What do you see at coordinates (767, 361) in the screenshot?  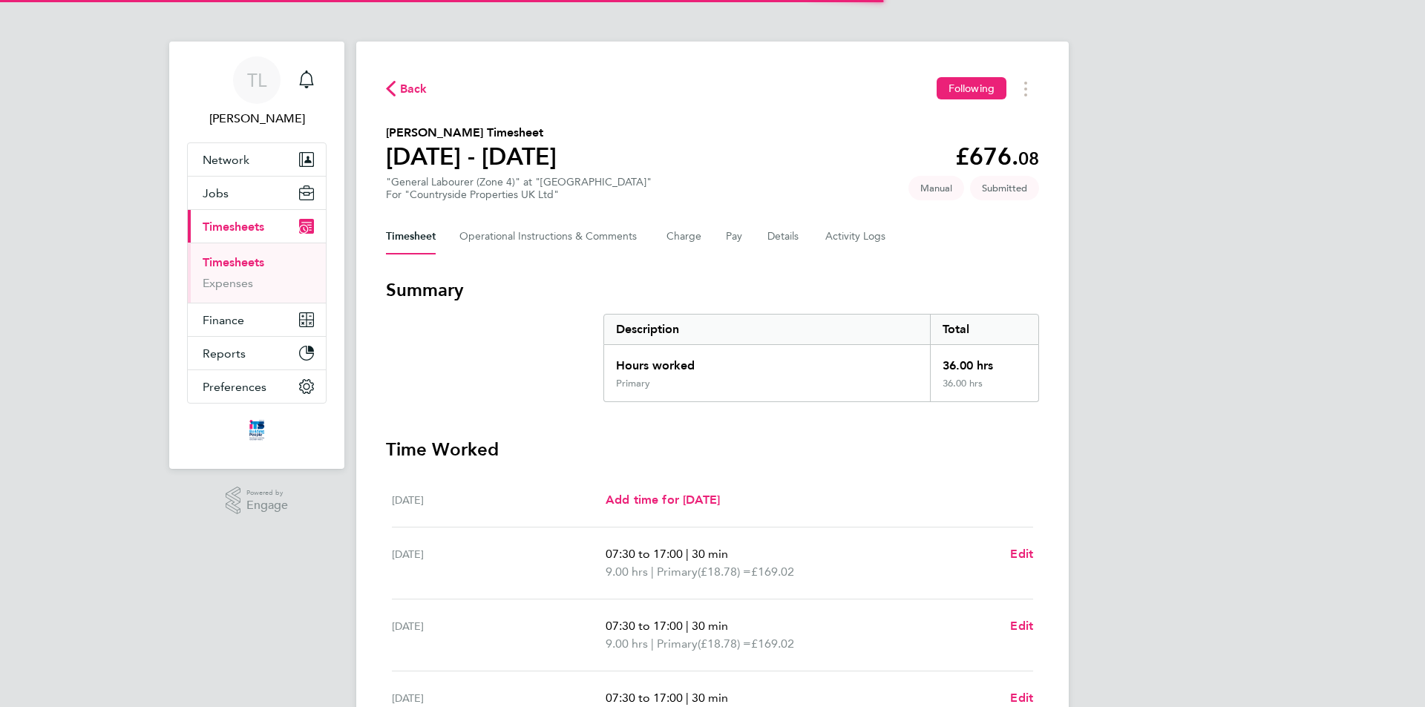 I see `div: Hours worked` at bounding box center [767, 361].